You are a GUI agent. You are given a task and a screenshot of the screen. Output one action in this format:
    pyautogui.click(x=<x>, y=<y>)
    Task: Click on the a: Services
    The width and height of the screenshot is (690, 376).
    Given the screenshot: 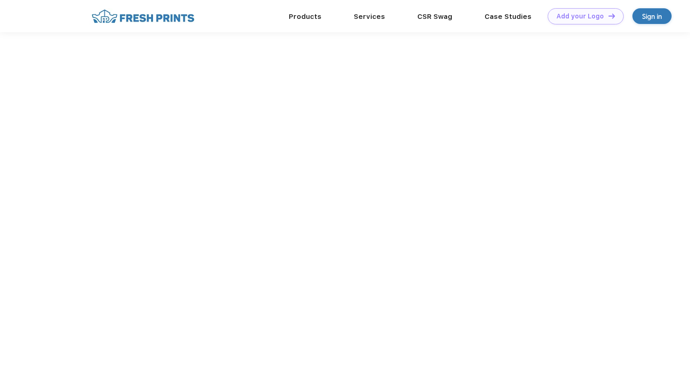 What is the action you would take?
    pyautogui.click(x=369, y=17)
    